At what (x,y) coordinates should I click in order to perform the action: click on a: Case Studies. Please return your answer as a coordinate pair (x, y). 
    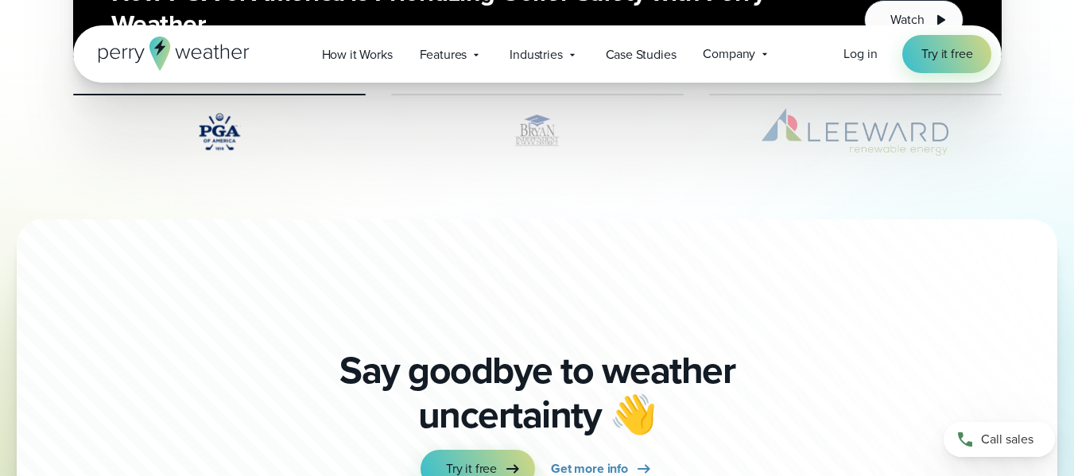
    Looking at the image, I should click on (641, 54).